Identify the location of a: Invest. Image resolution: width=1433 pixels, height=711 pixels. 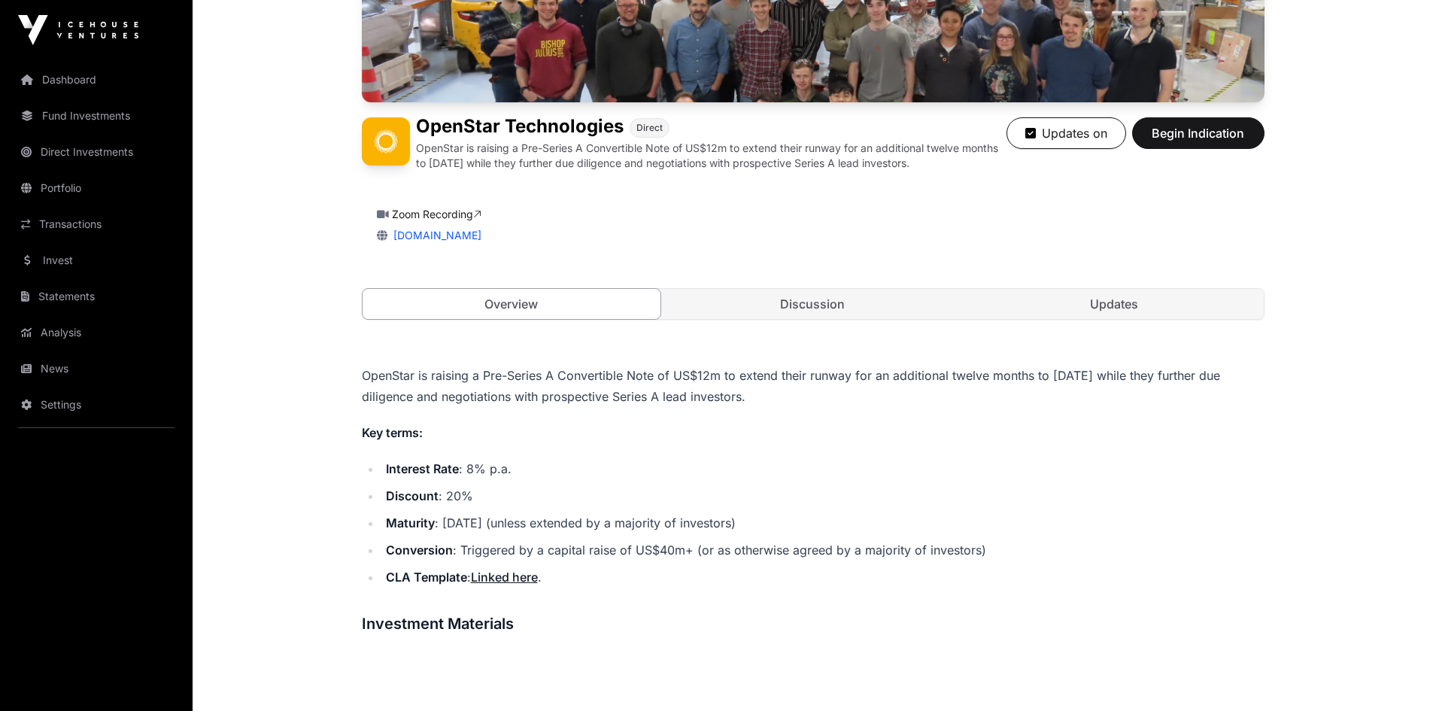
(96, 260).